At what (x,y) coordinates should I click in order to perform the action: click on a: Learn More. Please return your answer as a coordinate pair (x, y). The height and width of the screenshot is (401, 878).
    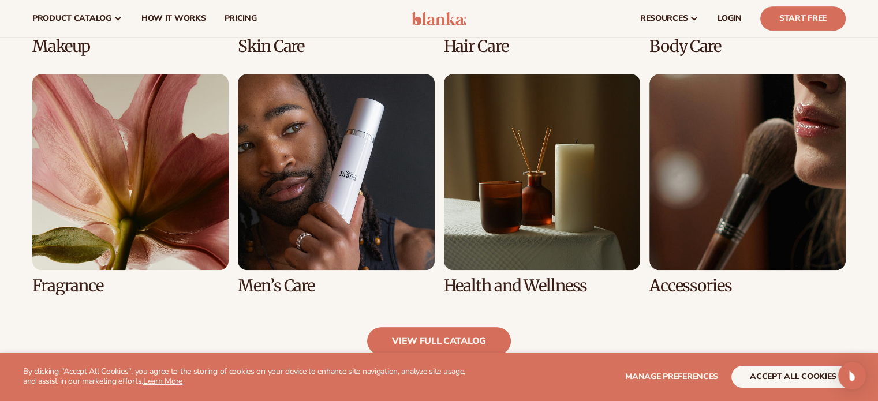
    Looking at the image, I should click on (163, 381).